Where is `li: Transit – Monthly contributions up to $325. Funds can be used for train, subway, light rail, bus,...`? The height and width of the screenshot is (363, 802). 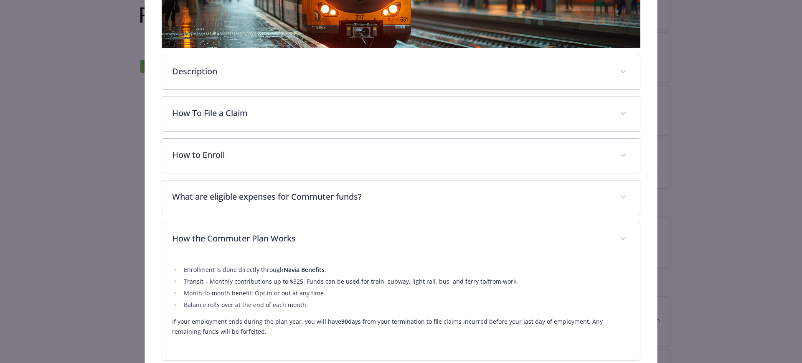
li: Transit – Monthly contributions up to $325. Funds can be used for train, subway, light rail, bus,... is located at coordinates (406, 282).